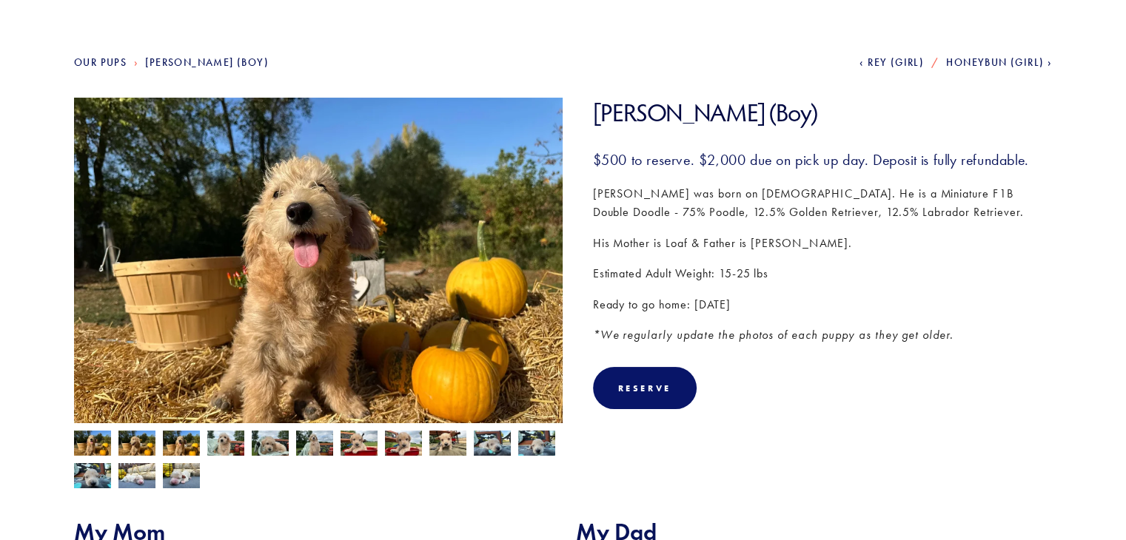 The image size is (1126, 540). I want to click on img: Hayden 2.jpg, so click(137, 476).